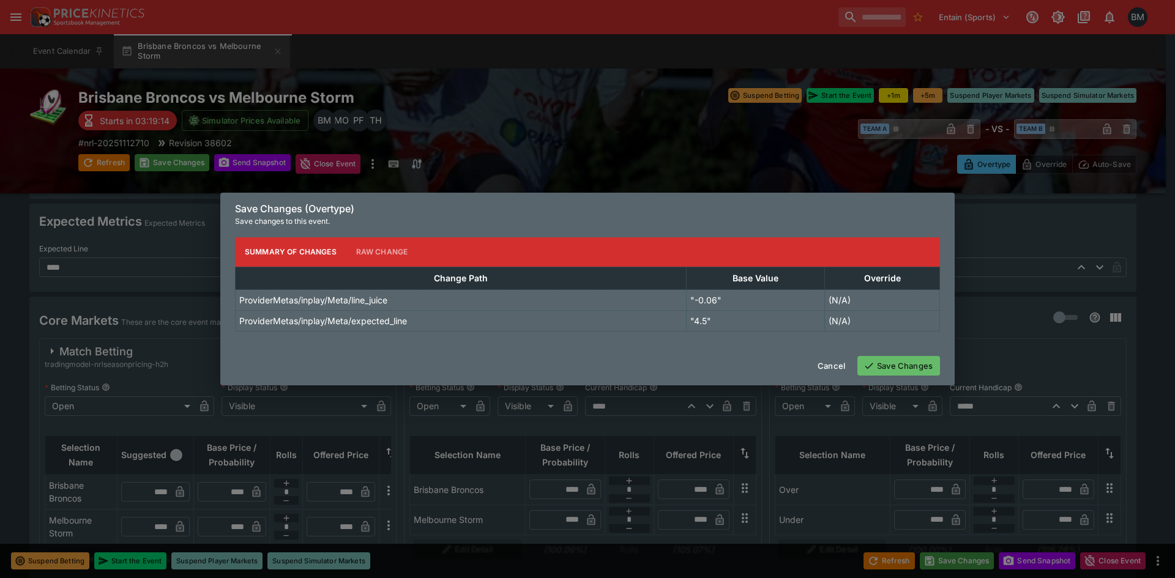 The width and height of the screenshot is (1175, 578). I want to click on p: ProviderMetas/inplay/Meta/line_juice, so click(313, 300).